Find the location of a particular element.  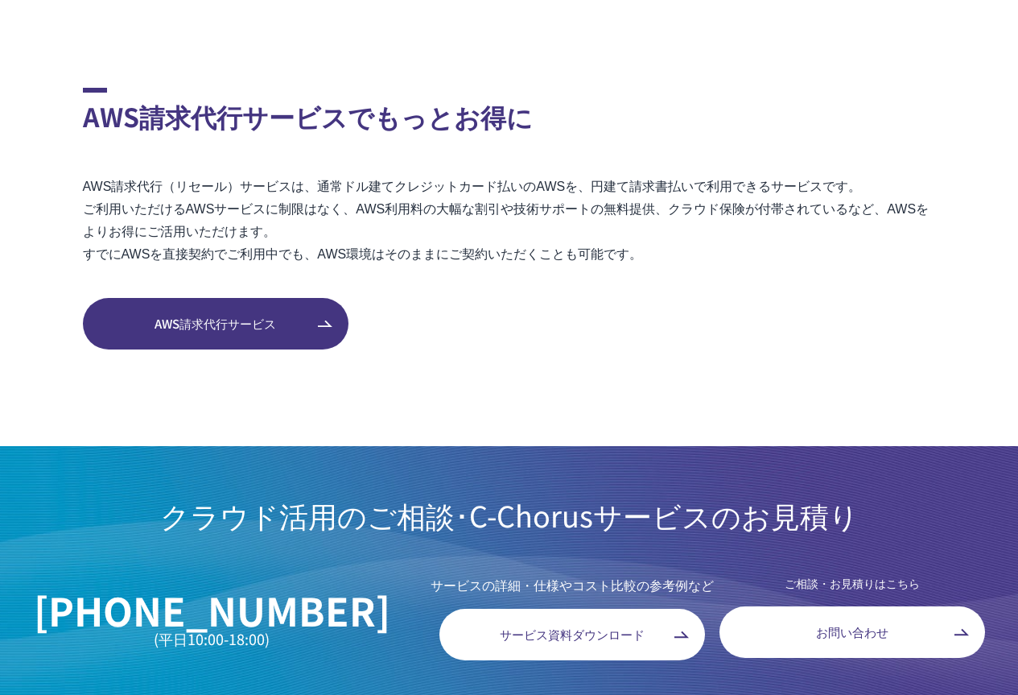

a: お問い合わせ is located at coordinates (852, 633).